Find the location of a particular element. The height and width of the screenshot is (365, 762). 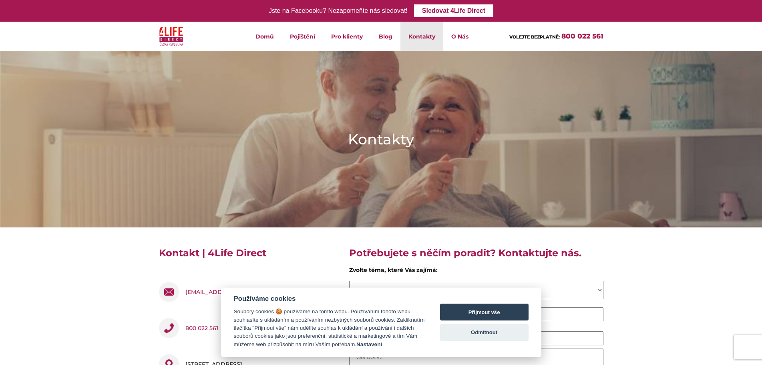

h4: Kontakt | 4Life Direct is located at coordinates (248, 256).